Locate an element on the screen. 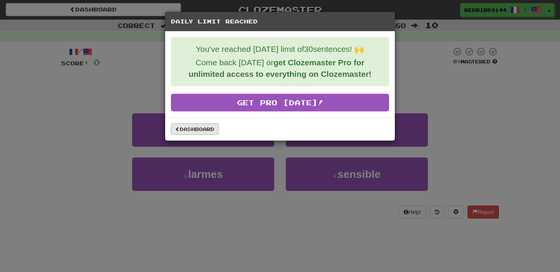 The image size is (560, 272). a: Dashboard is located at coordinates (195, 129).